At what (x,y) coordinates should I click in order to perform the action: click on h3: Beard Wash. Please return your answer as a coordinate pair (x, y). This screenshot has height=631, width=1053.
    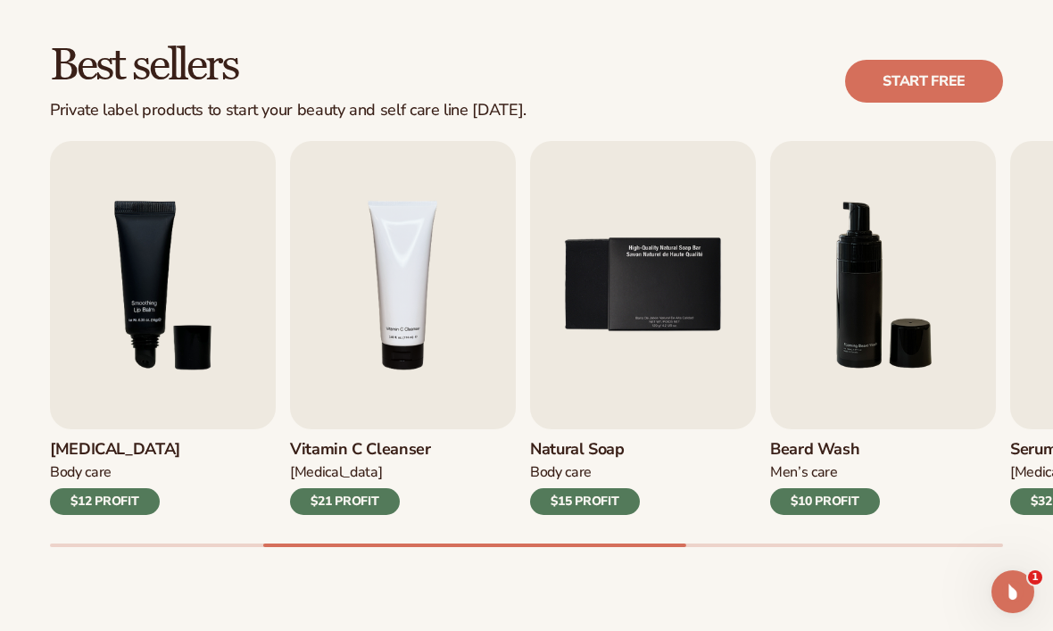
    Looking at the image, I should click on (824, 450).